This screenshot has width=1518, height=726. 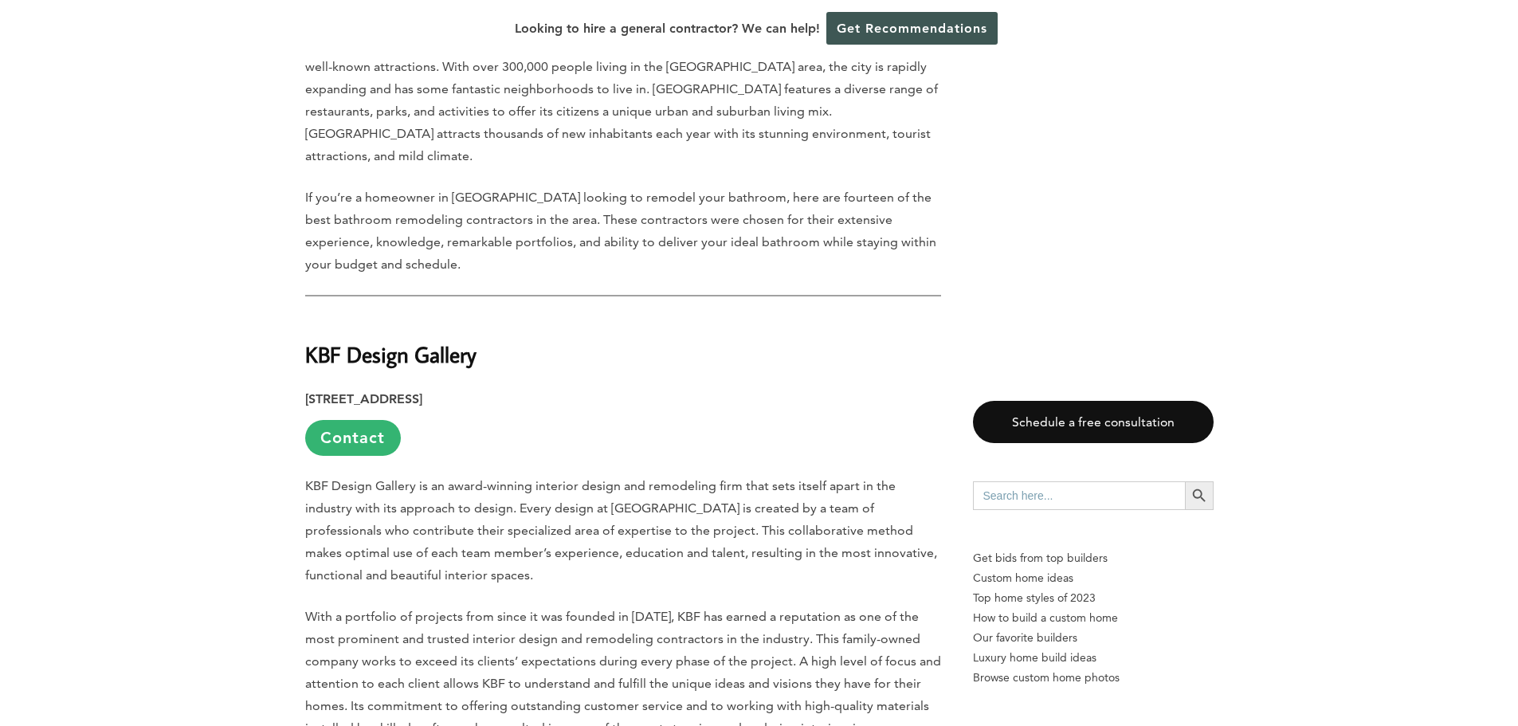 I want to click on a: Top home styles of 2023, so click(x=1093, y=598).